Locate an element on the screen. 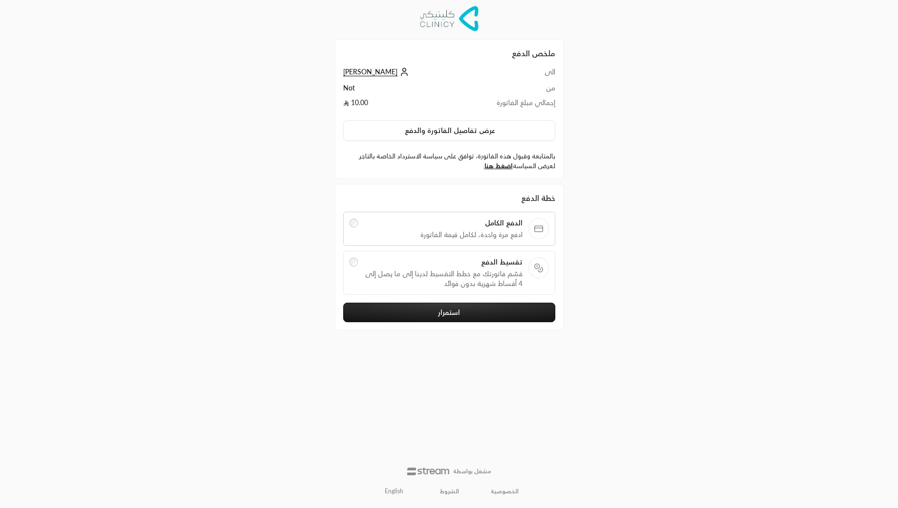 Image resolution: width=898 pixels, height=508 pixels. span: ادفع مرة واحدة، لكامل قيمة الفاتورة is located at coordinates (443, 235).